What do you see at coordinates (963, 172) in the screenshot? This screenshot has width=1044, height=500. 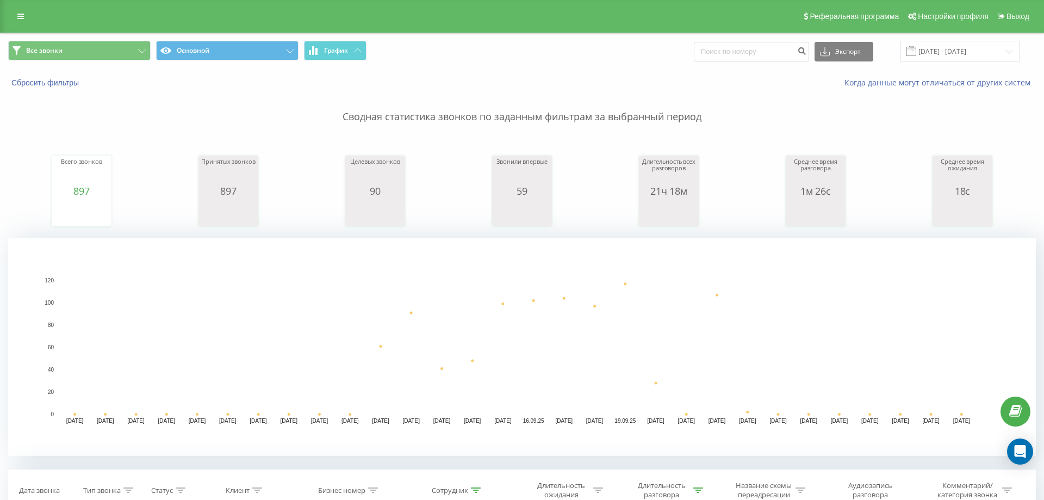 I see `div: Среднее время ожидания` at bounding box center [963, 172].